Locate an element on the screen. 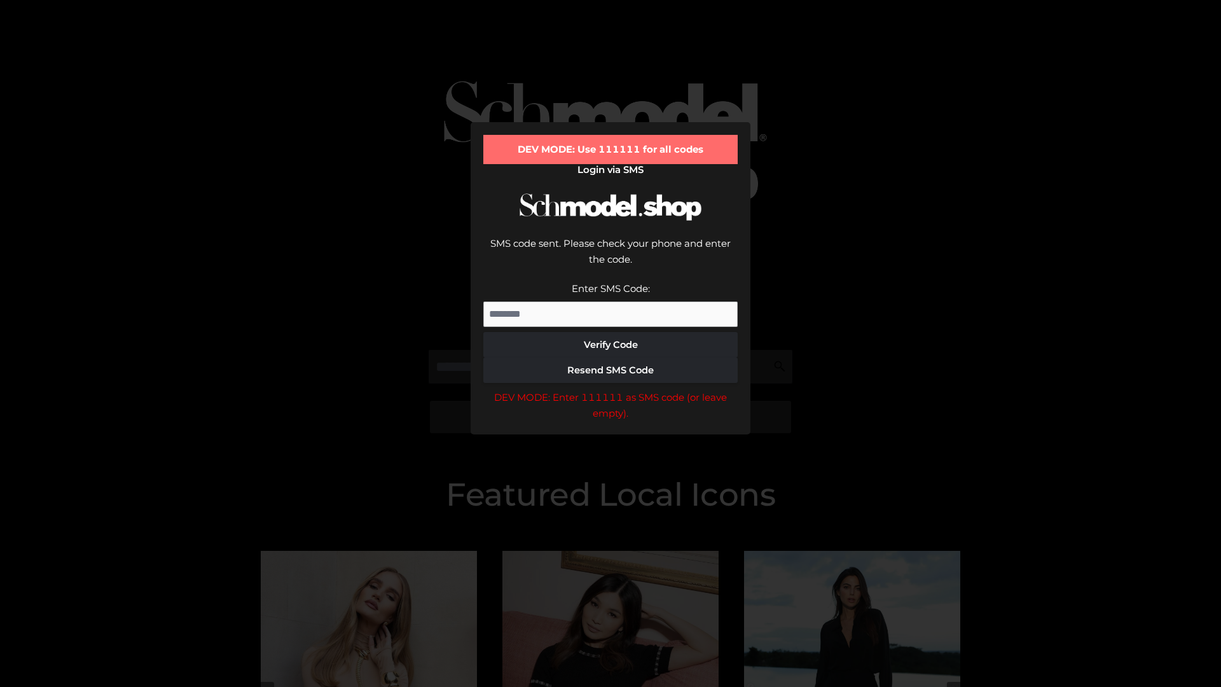 This screenshot has width=1221, height=687. div: SMS code sent. Please check your phone and enter the code. is located at coordinates (611, 258).